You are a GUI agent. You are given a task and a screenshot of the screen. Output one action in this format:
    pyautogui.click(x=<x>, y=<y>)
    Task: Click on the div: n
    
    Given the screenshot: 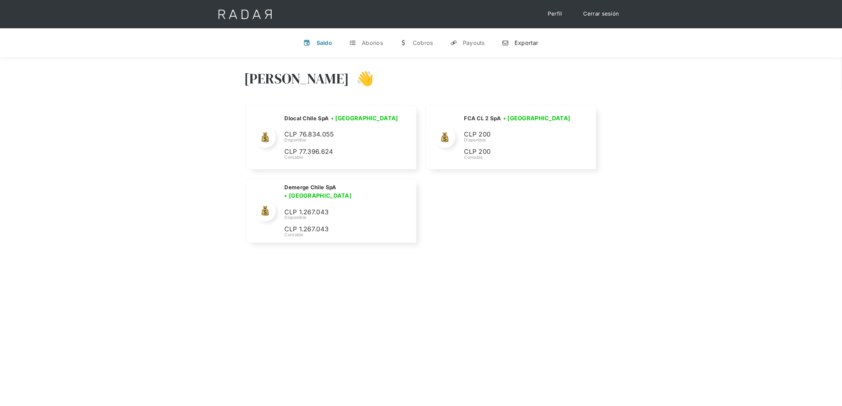 What is the action you would take?
    pyautogui.click(x=505, y=43)
    